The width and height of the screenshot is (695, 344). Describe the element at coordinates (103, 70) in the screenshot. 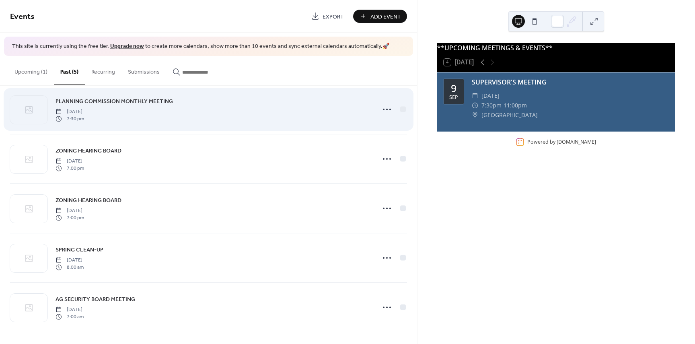

I see `button: Recurring` at that location.